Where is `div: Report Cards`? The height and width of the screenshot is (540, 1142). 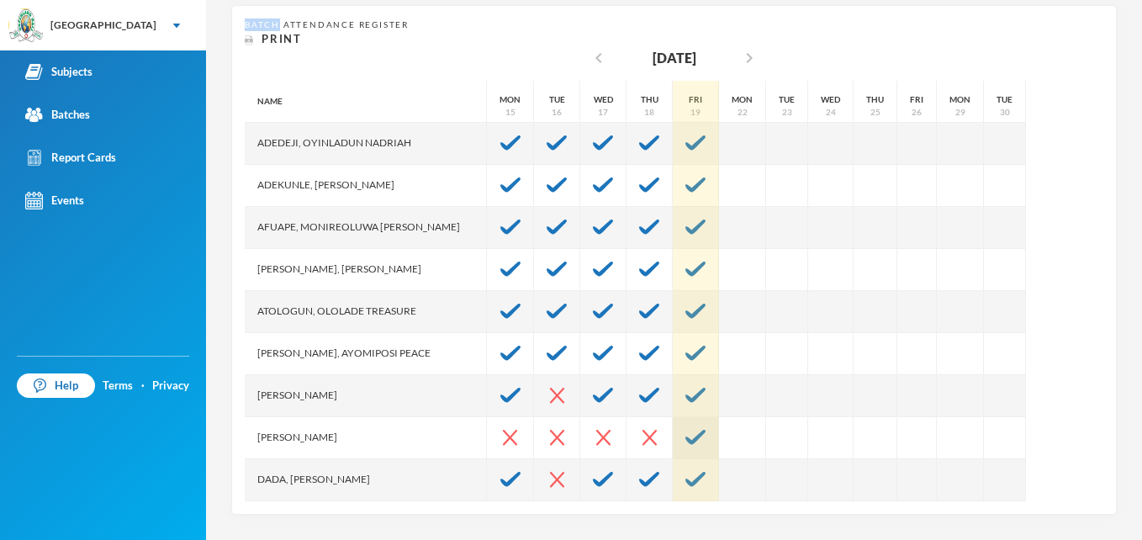 div: Report Cards is located at coordinates (71, 157).